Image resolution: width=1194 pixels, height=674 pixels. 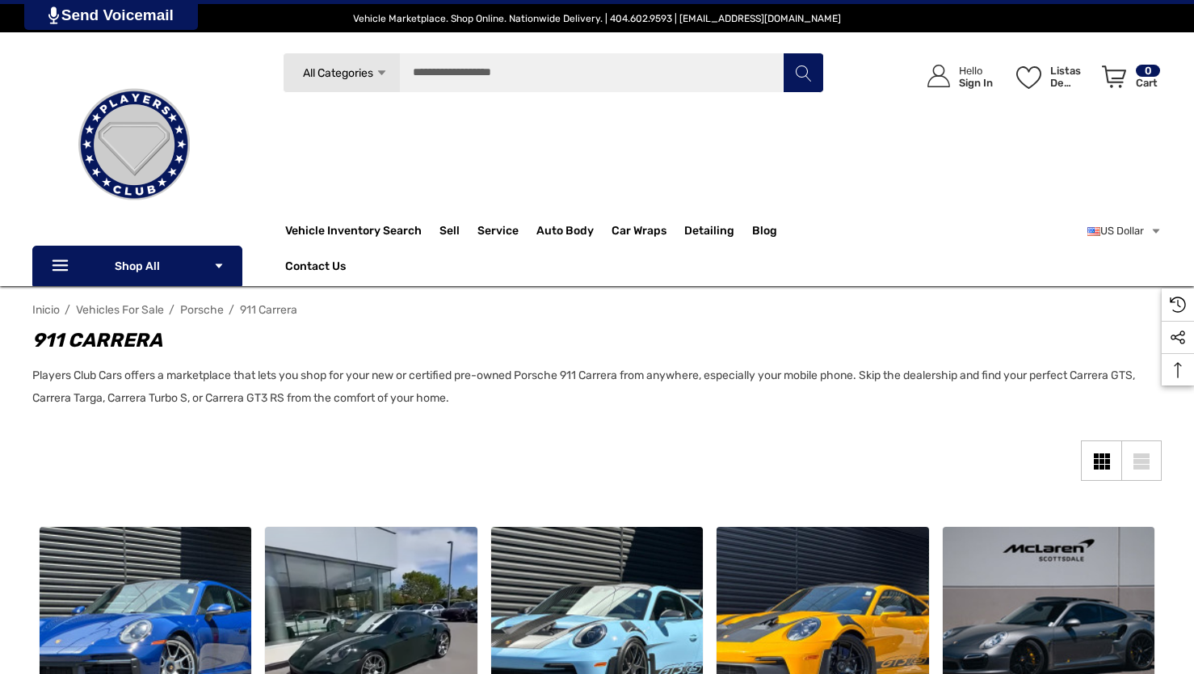 What do you see at coordinates (315, 268) in the screenshot?
I see `span: Contact Us` at bounding box center [315, 268].